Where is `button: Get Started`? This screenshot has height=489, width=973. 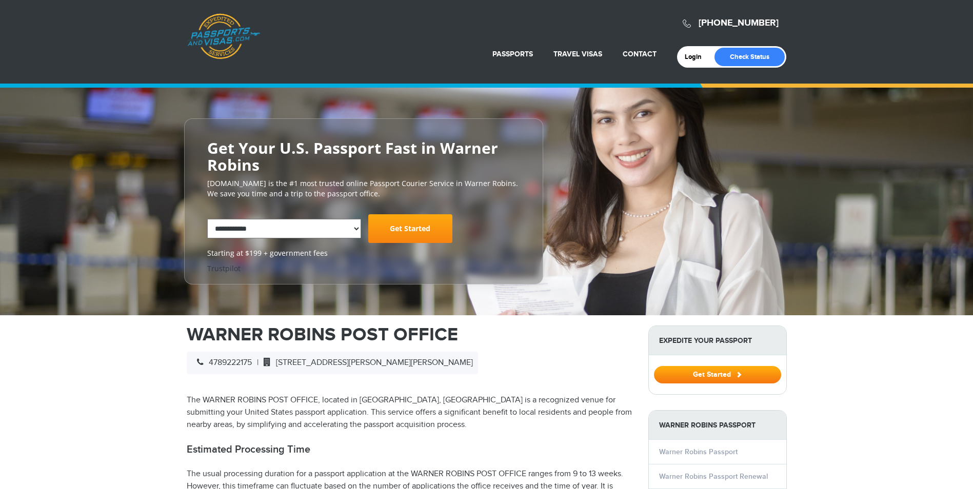 button: Get Started is located at coordinates (718, 375).